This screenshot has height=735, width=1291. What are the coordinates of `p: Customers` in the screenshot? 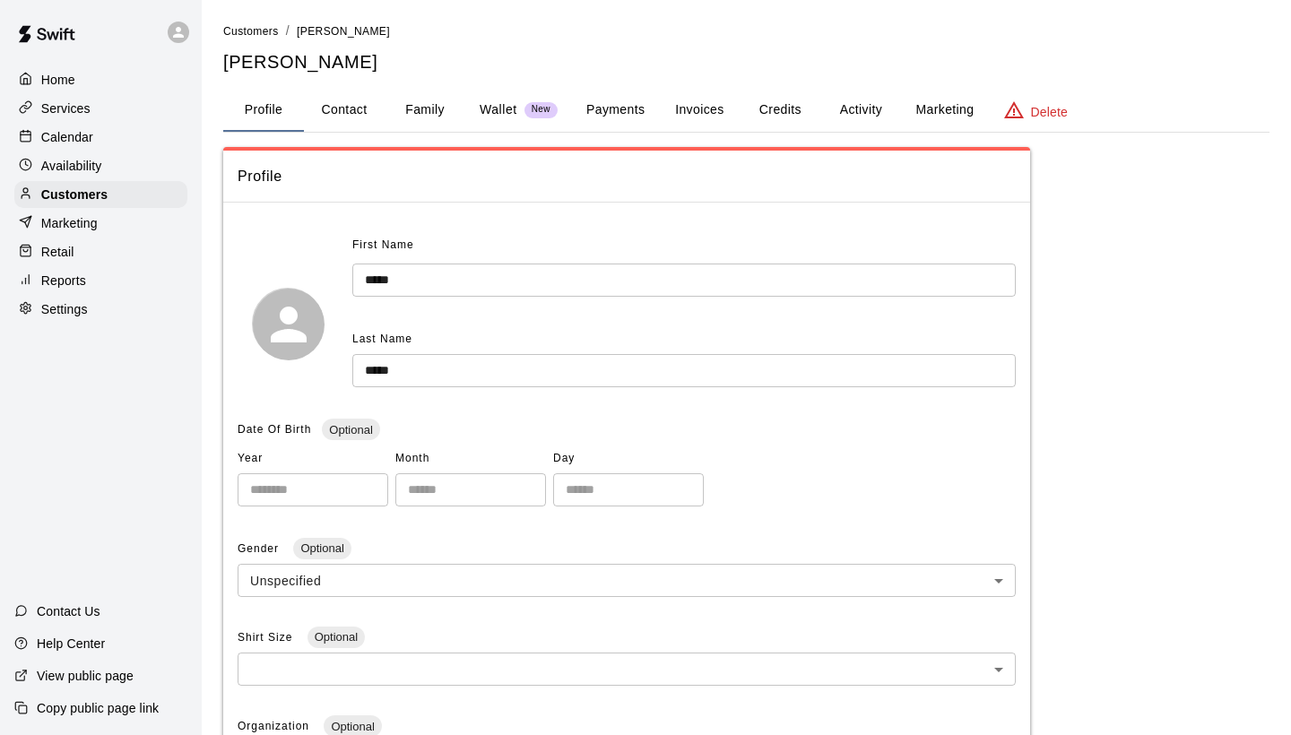 It's located at (74, 194).